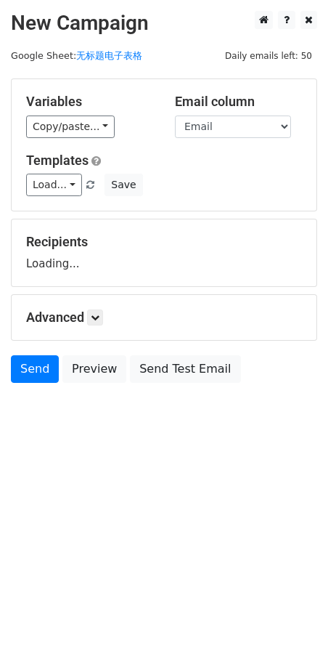  What do you see at coordinates (269, 55) in the screenshot?
I see `a: Daily emails left: 50` at bounding box center [269, 55].